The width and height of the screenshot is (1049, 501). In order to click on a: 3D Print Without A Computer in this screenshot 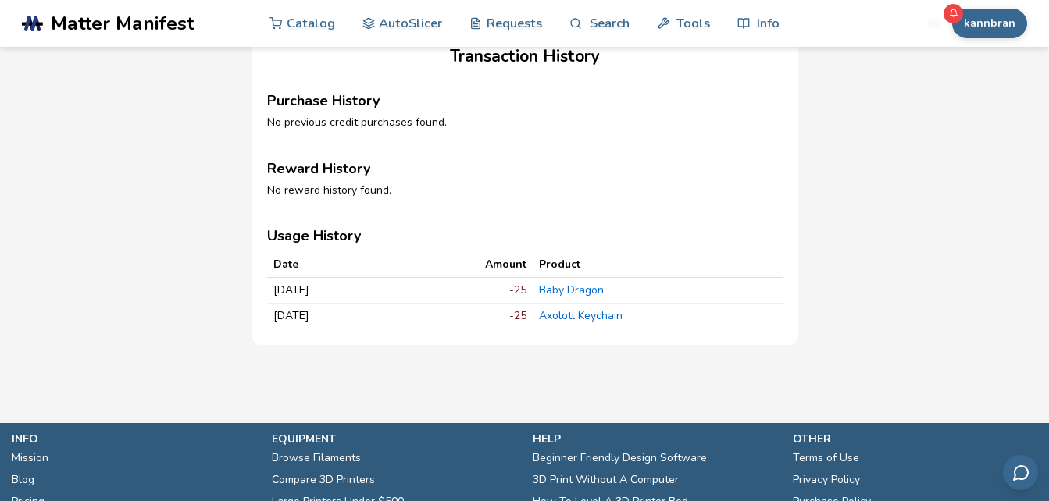, I will do `click(605, 480)`.